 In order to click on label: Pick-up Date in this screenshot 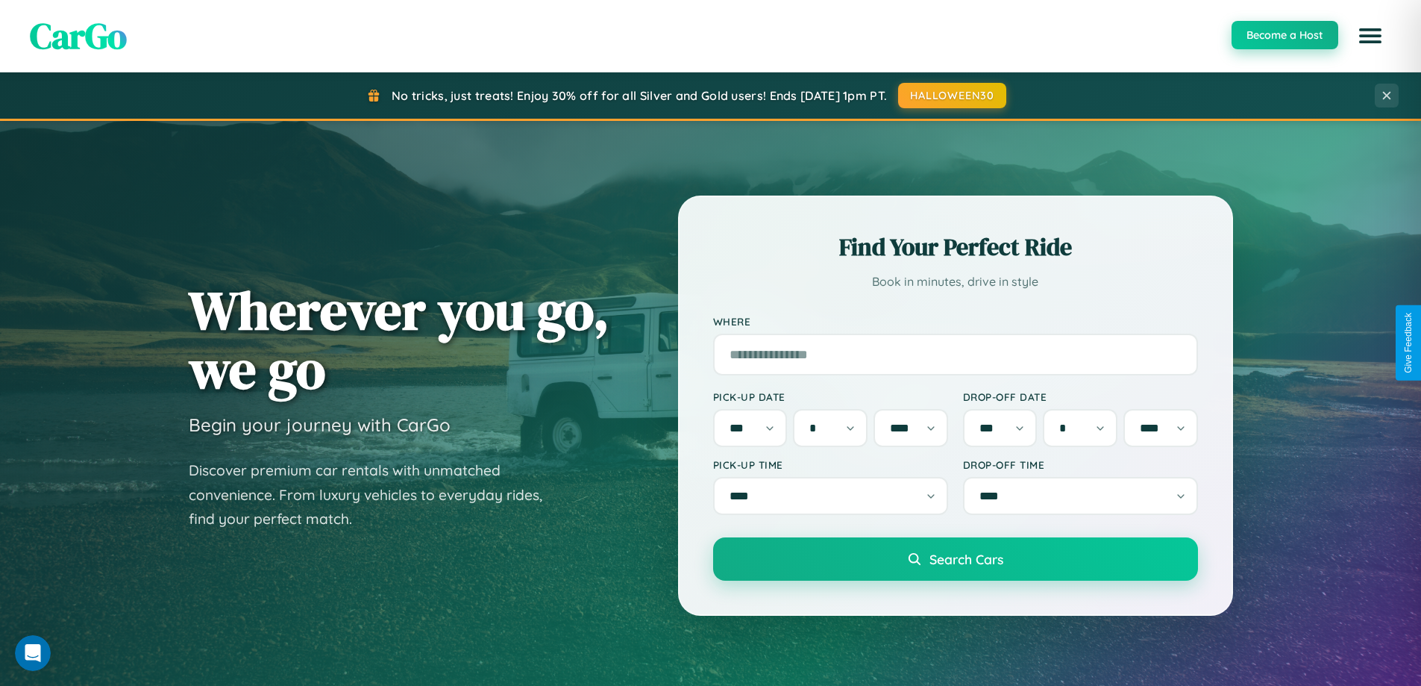, I will do `click(830, 396)`.